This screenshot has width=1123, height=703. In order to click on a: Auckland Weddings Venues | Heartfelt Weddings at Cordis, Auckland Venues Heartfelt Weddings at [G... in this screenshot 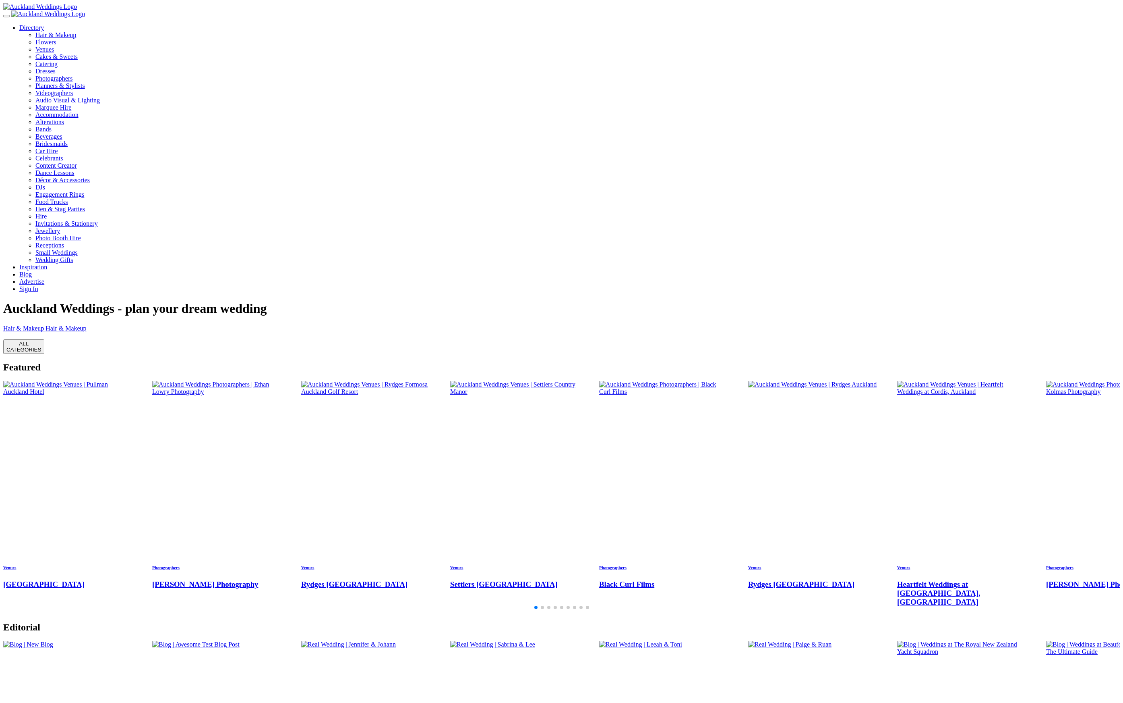, I will do `click(962, 493)`.